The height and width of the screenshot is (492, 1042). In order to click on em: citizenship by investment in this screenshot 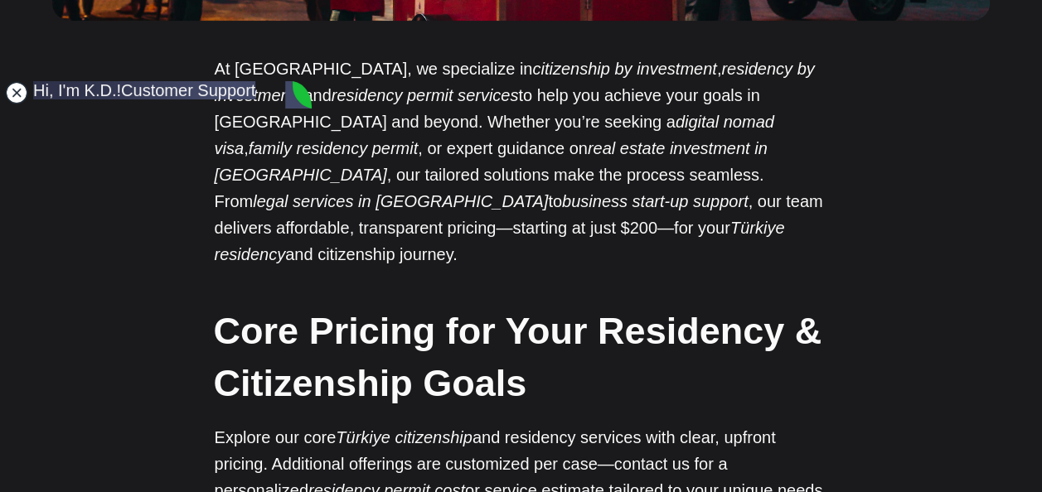, I will do `click(624, 69)`.